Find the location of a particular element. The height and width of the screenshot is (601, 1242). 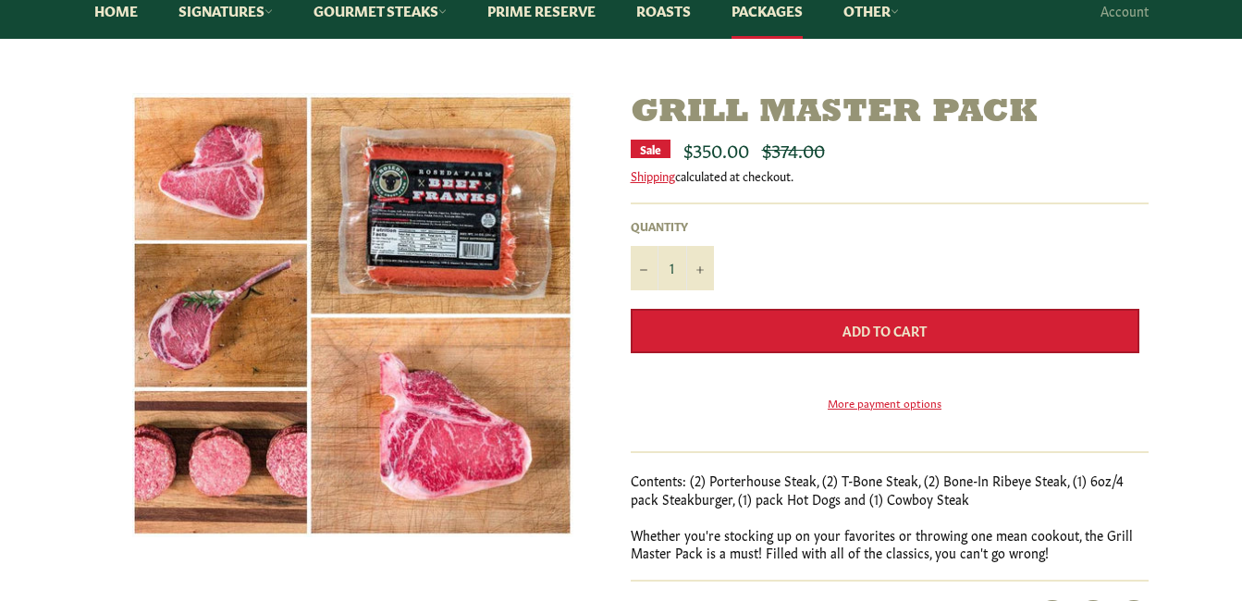

label: Quantity is located at coordinates (673, 226).